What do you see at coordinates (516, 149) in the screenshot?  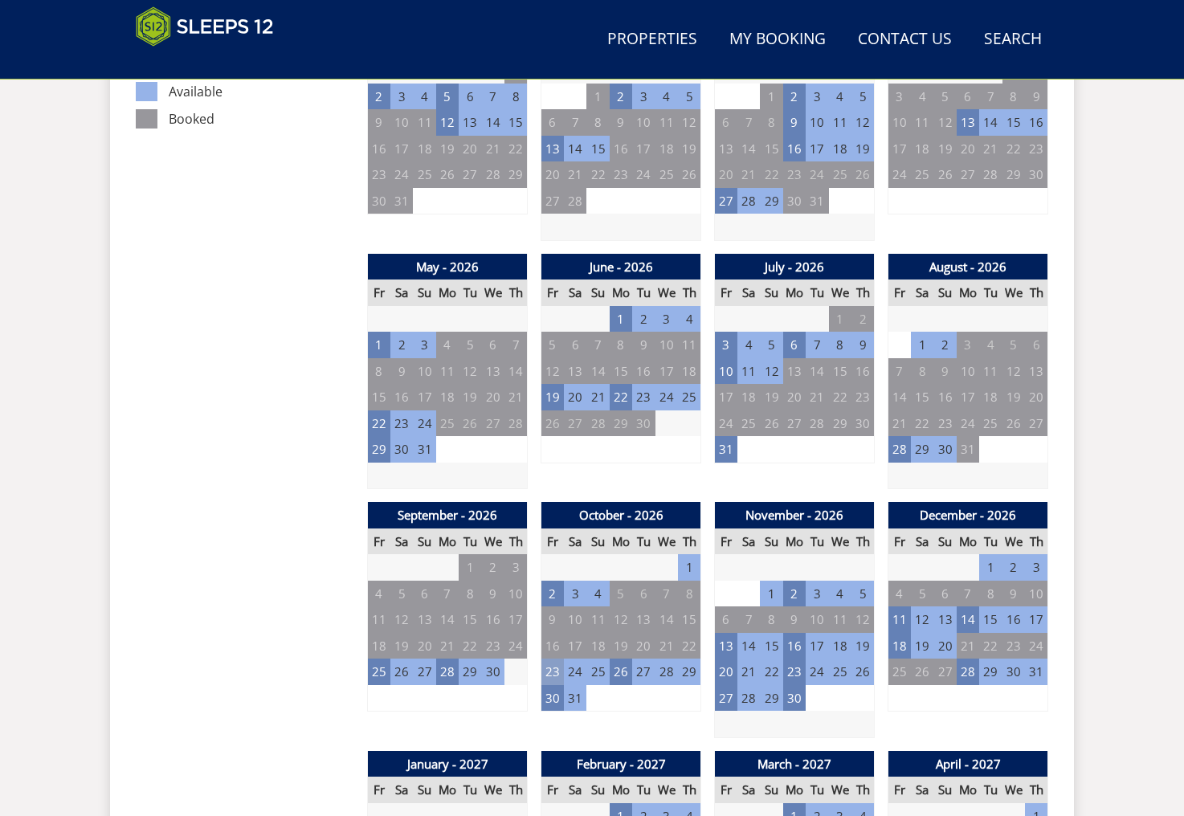 I see `td: 22` at bounding box center [516, 149].